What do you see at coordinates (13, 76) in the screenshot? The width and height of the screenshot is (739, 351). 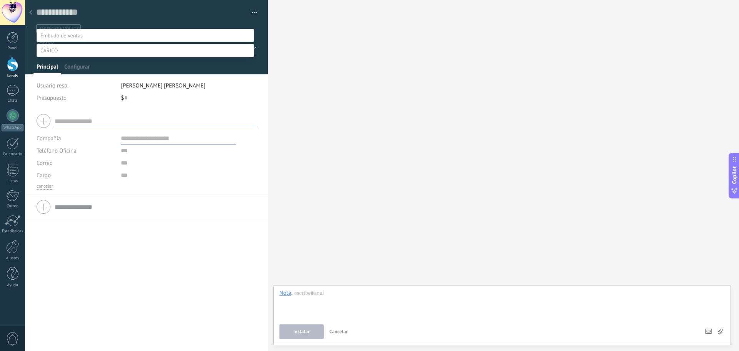 I see `div: Leads` at bounding box center [13, 76].